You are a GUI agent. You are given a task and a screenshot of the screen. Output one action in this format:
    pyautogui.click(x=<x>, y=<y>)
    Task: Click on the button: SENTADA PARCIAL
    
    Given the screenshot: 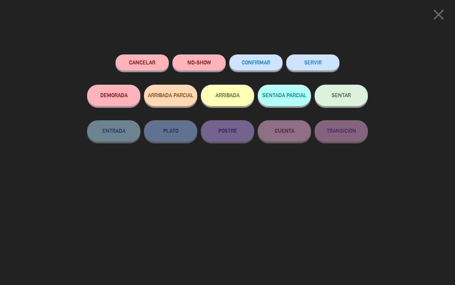 What is the action you would take?
    pyautogui.click(x=285, y=95)
    